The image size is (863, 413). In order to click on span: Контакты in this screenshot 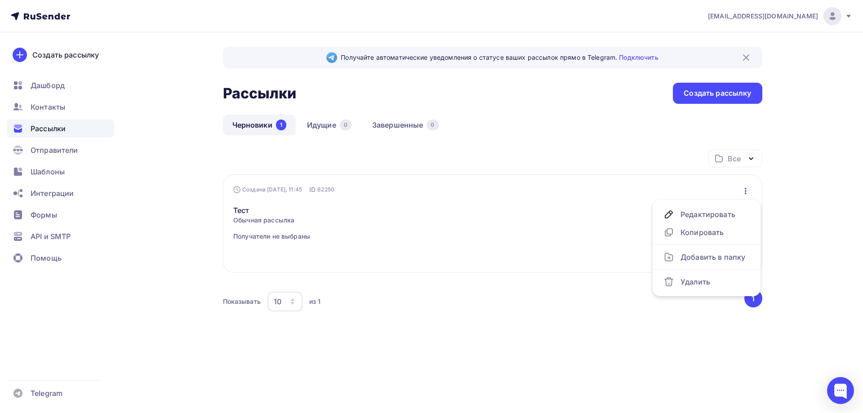, I will do `click(48, 107)`.